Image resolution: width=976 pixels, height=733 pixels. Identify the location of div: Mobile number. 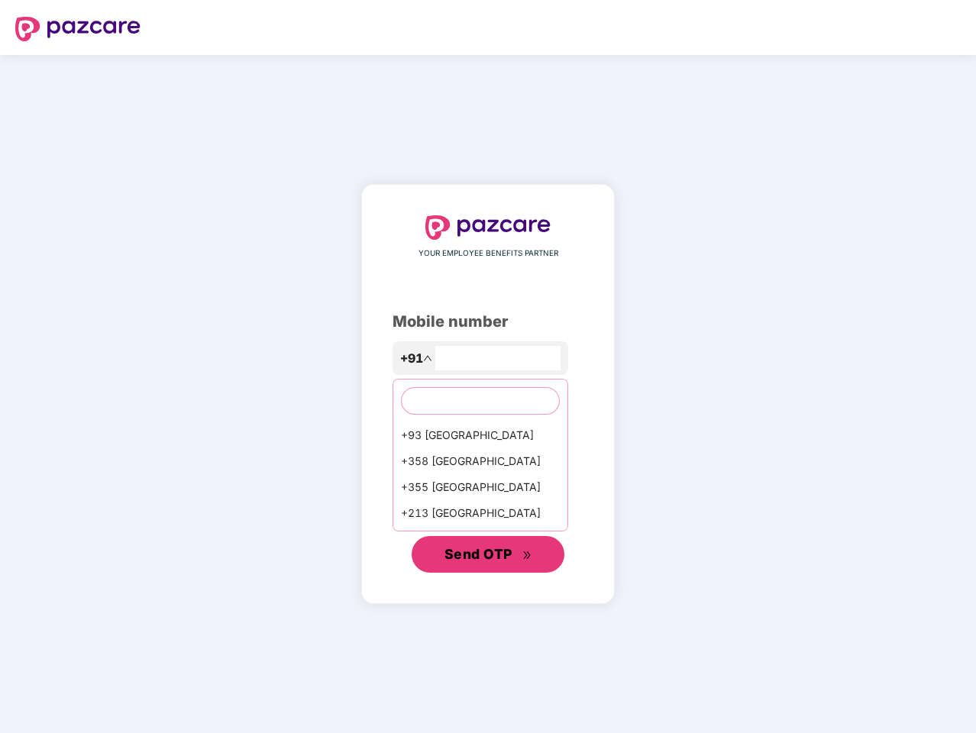
(488, 321).